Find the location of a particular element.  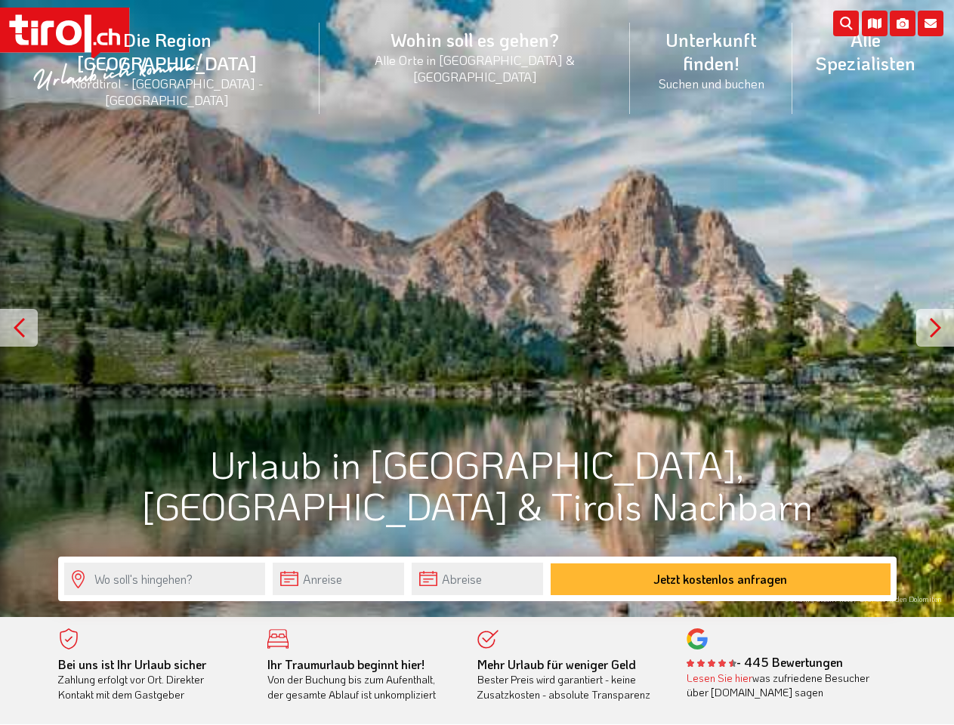

input: Anreise is located at coordinates (338, 578).